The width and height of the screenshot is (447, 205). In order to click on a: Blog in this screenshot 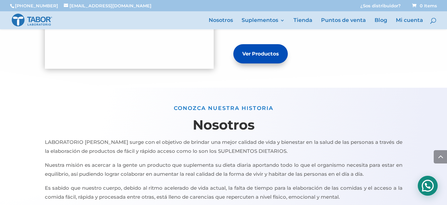, I will do `click(381, 24)`.